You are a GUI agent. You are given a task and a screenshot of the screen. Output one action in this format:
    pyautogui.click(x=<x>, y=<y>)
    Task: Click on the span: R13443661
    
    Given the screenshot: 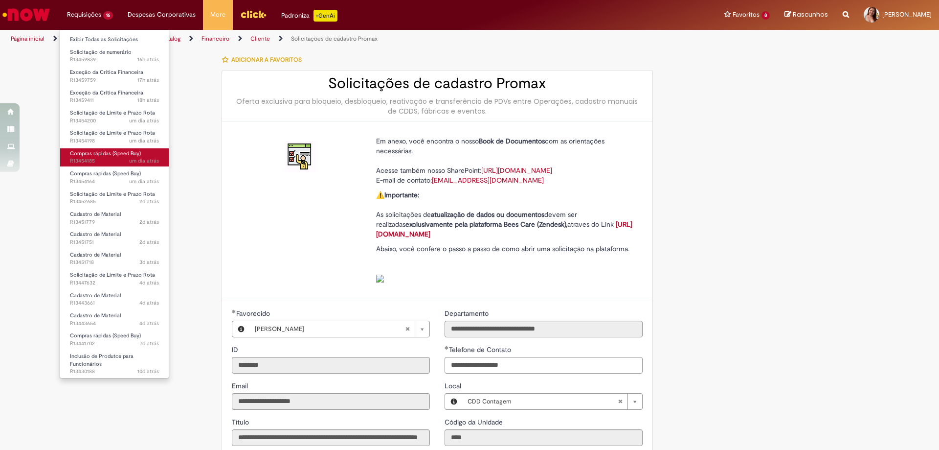 What is the action you would take?
    pyautogui.click(x=114, y=303)
    